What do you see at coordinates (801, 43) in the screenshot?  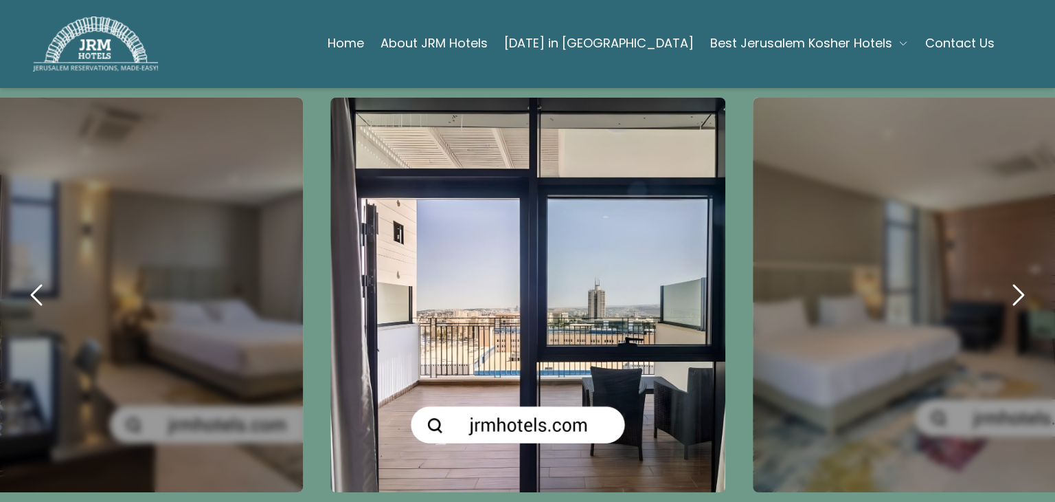 I see `span: Best Jerusalem Kosher Hotels` at bounding box center [801, 43].